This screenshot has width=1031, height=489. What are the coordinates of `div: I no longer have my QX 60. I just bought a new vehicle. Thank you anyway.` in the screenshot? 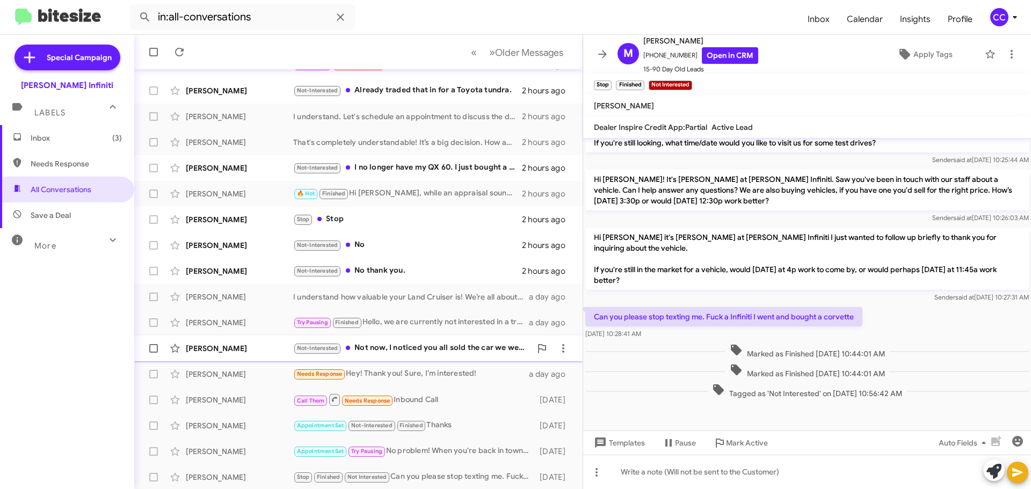 It's located at (407, 167).